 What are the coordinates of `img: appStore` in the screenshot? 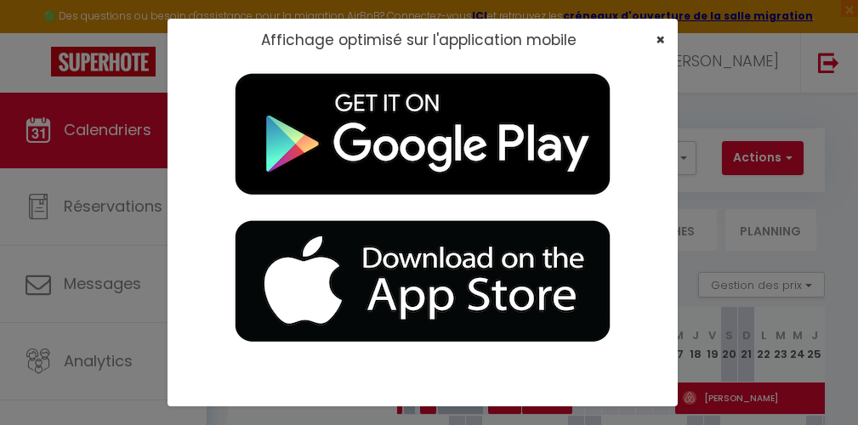 It's located at (422, 281).